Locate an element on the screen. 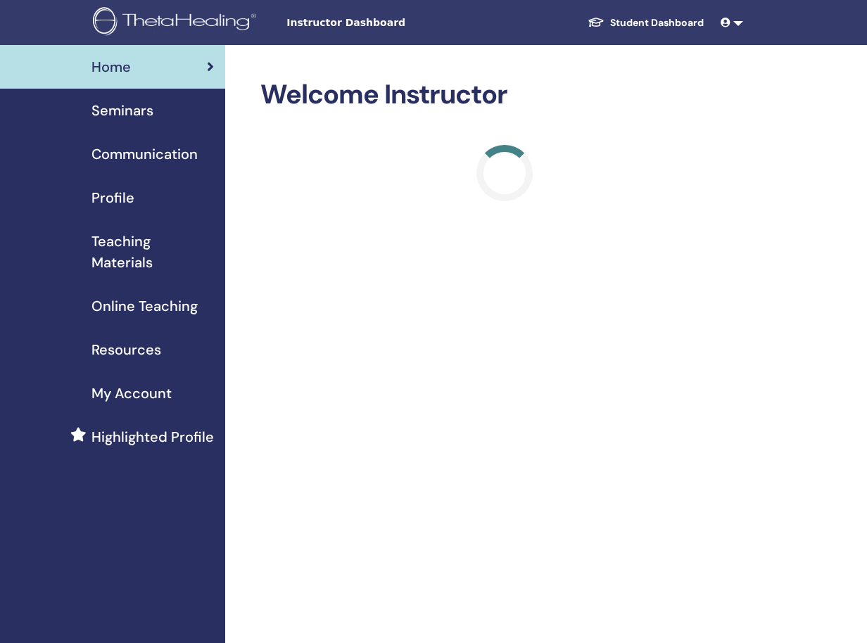  span: Seminars is located at coordinates (122, 111).